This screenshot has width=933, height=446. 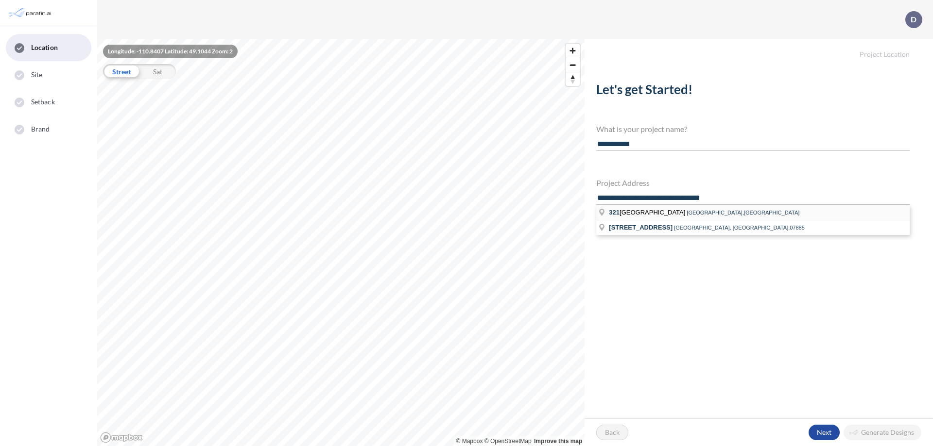 I want to click on p: D, so click(x=913, y=19).